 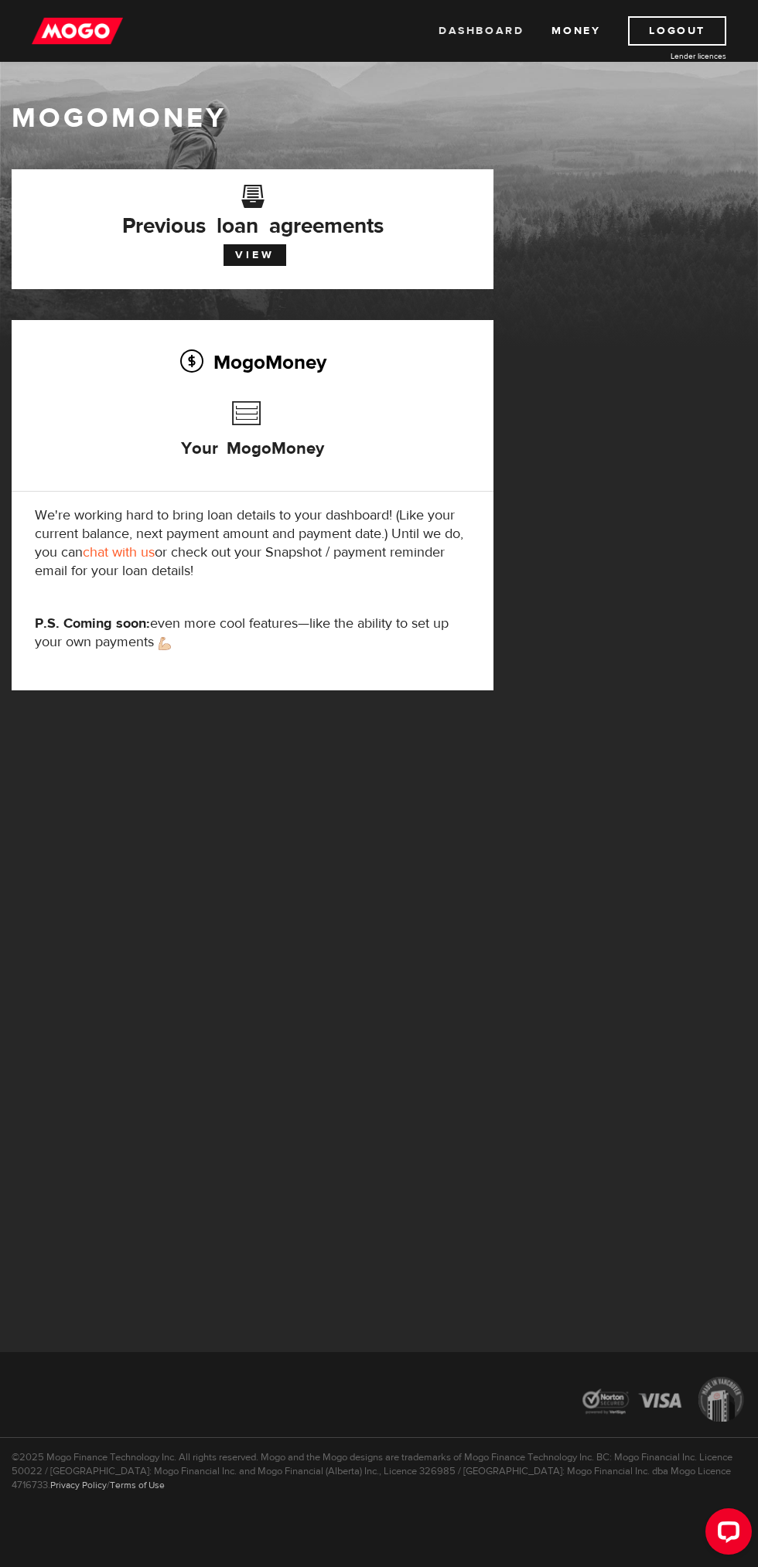 I want to click on p: We're working hard to bring loan details to your dashboard! (Like your current balance, next paym..., so click(x=252, y=544).